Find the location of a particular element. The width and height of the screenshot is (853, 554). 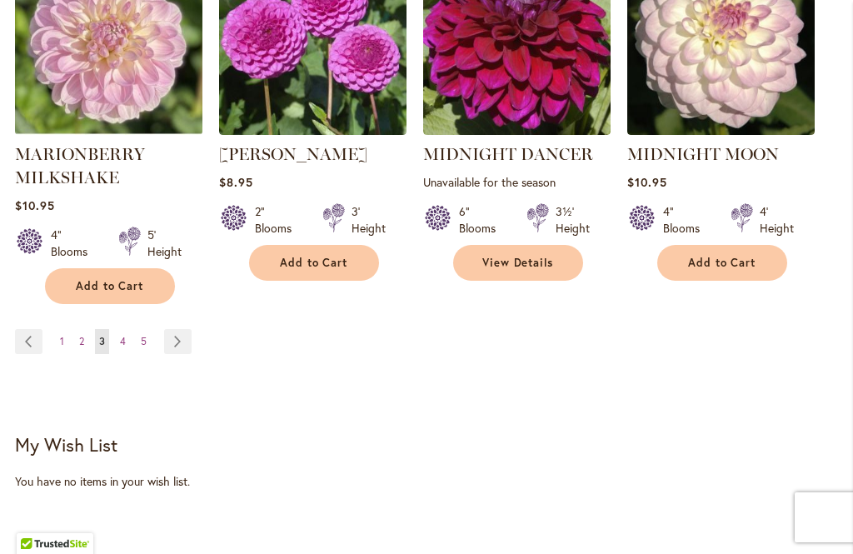

span: 3 is located at coordinates (102, 341).